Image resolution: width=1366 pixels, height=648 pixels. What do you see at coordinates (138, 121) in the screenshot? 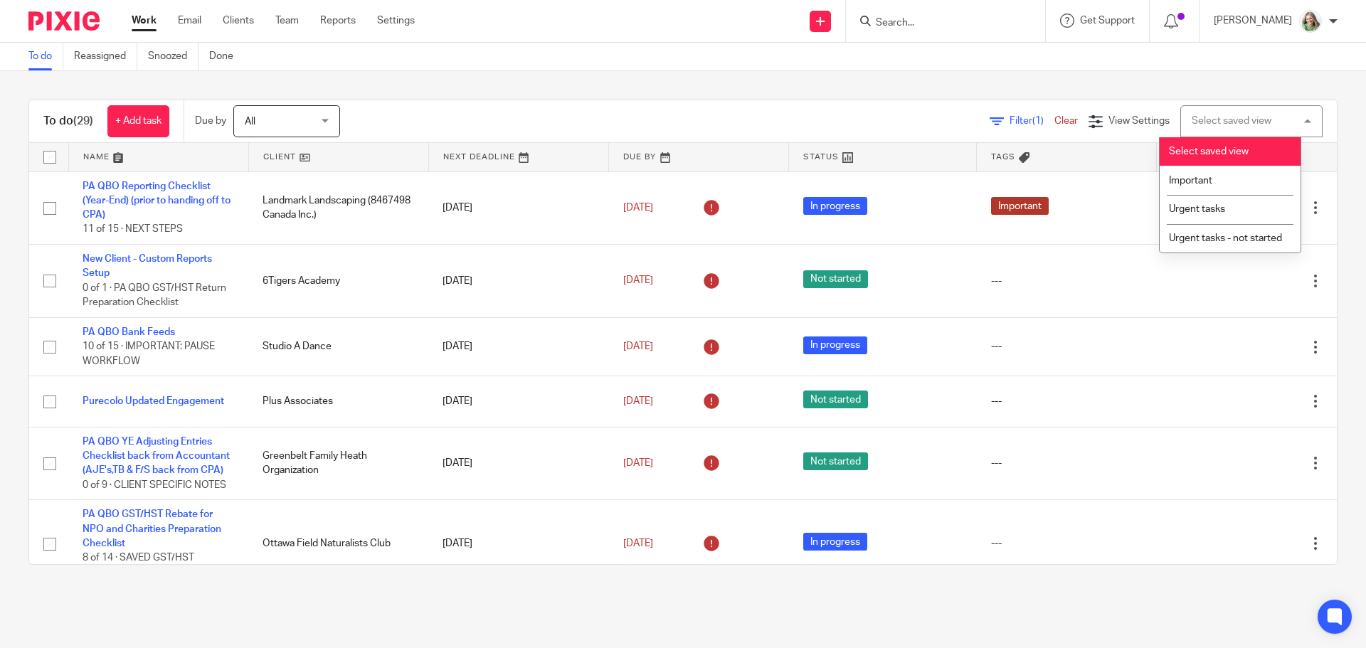
I see `a: + Add task` at bounding box center [138, 121].